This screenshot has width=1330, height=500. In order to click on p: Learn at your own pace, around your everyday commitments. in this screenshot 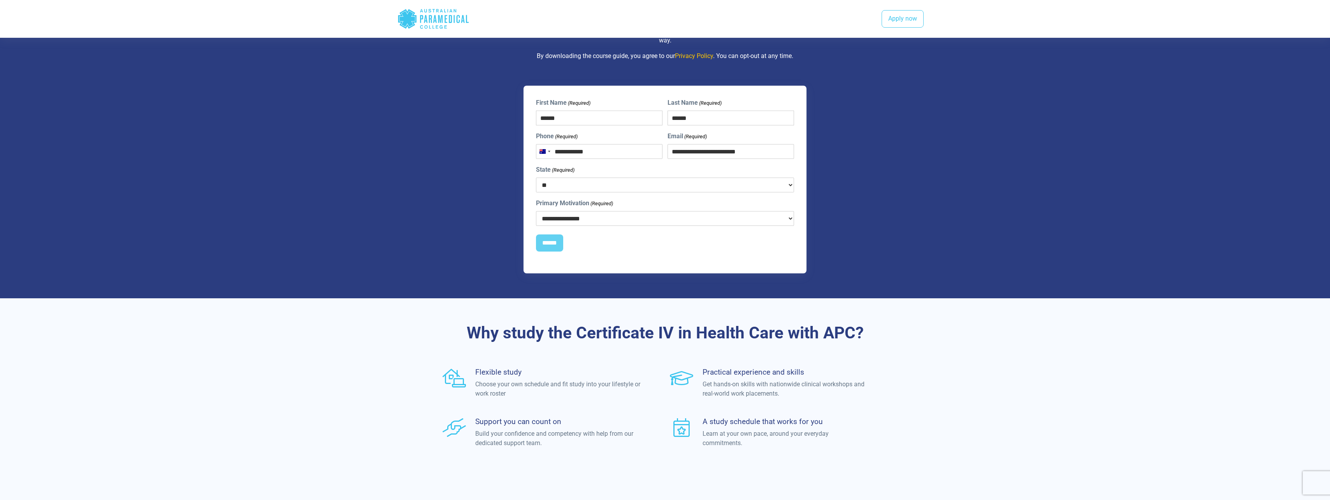, I will do `click(786, 438)`.